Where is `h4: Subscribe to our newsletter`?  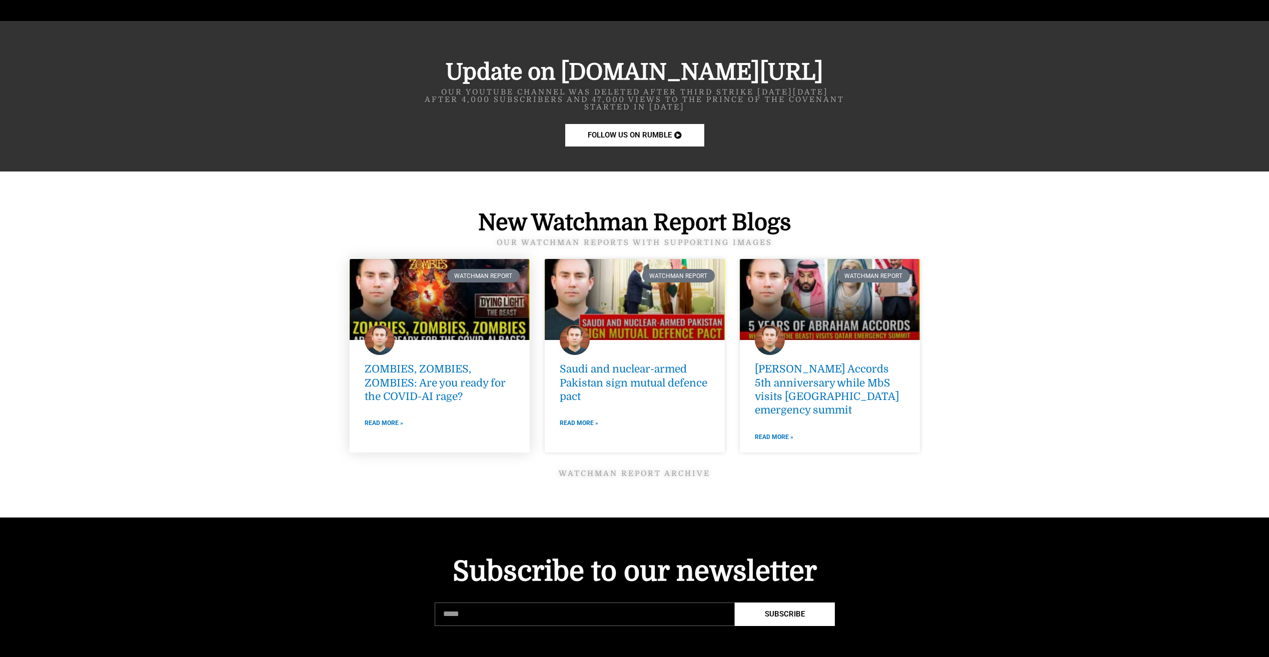 h4: Subscribe to our newsletter is located at coordinates (635, 571).